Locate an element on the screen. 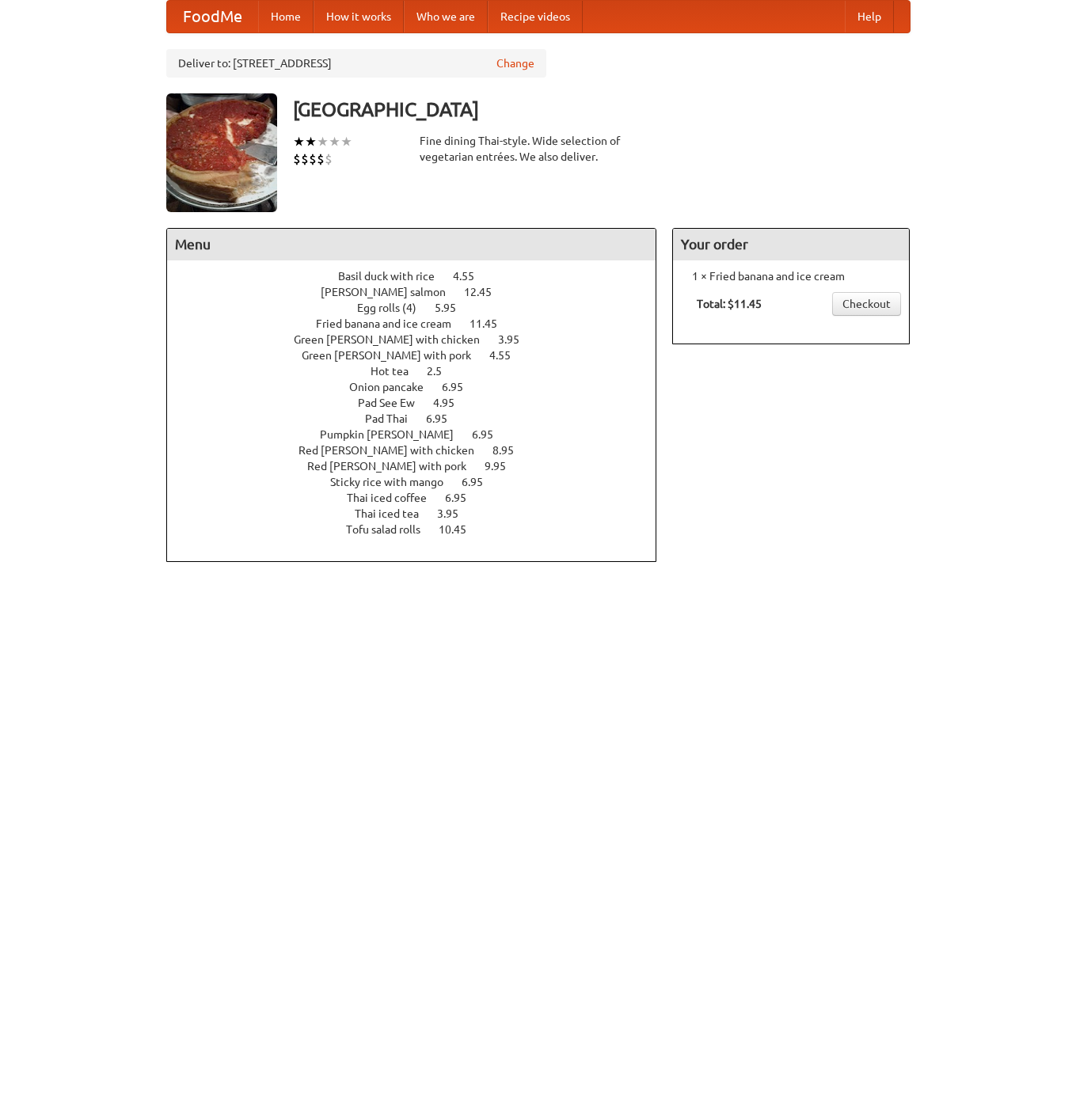  b: Total: $11.45 is located at coordinates (730, 304).